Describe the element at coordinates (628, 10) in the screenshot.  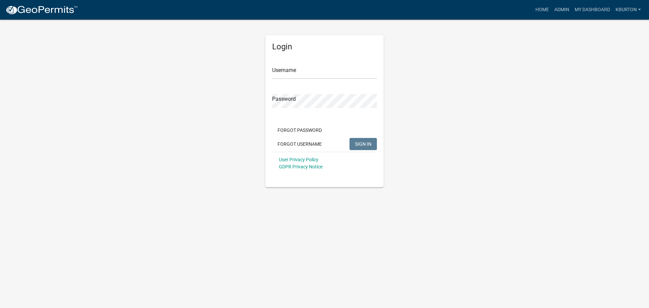
I see `a: kburton` at that location.